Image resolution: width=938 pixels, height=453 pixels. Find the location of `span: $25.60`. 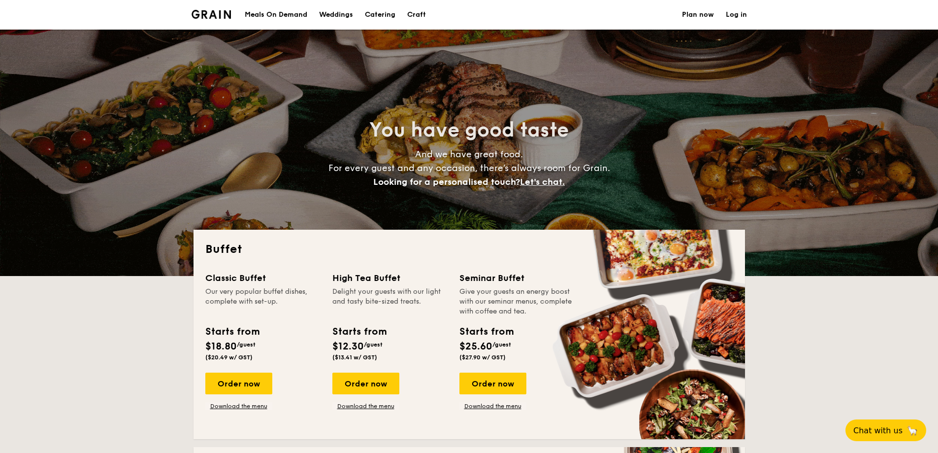

span: $25.60 is located at coordinates (476, 346).